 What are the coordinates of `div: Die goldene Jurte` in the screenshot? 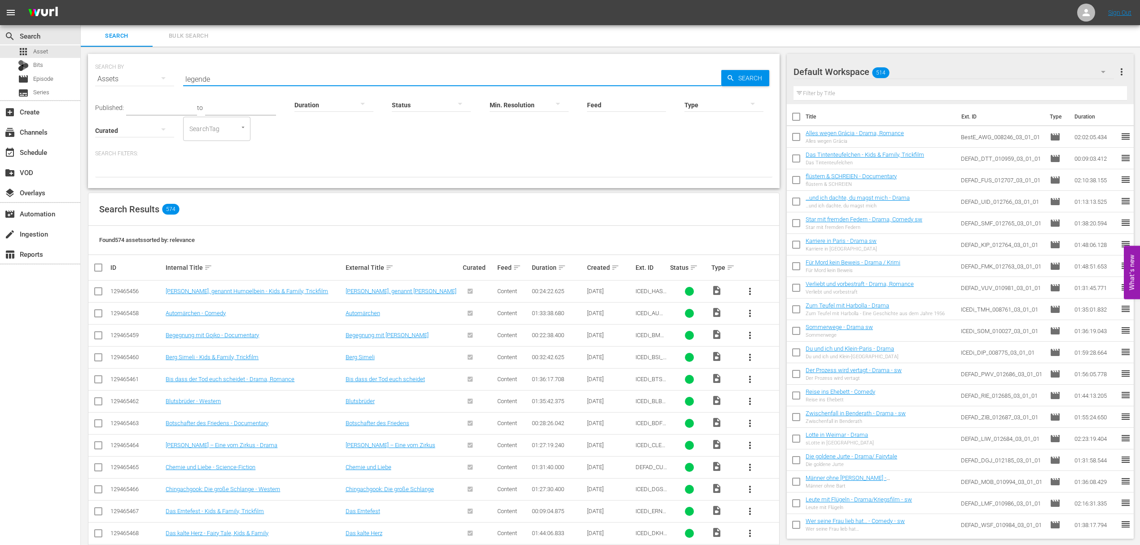 It's located at (851, 464).